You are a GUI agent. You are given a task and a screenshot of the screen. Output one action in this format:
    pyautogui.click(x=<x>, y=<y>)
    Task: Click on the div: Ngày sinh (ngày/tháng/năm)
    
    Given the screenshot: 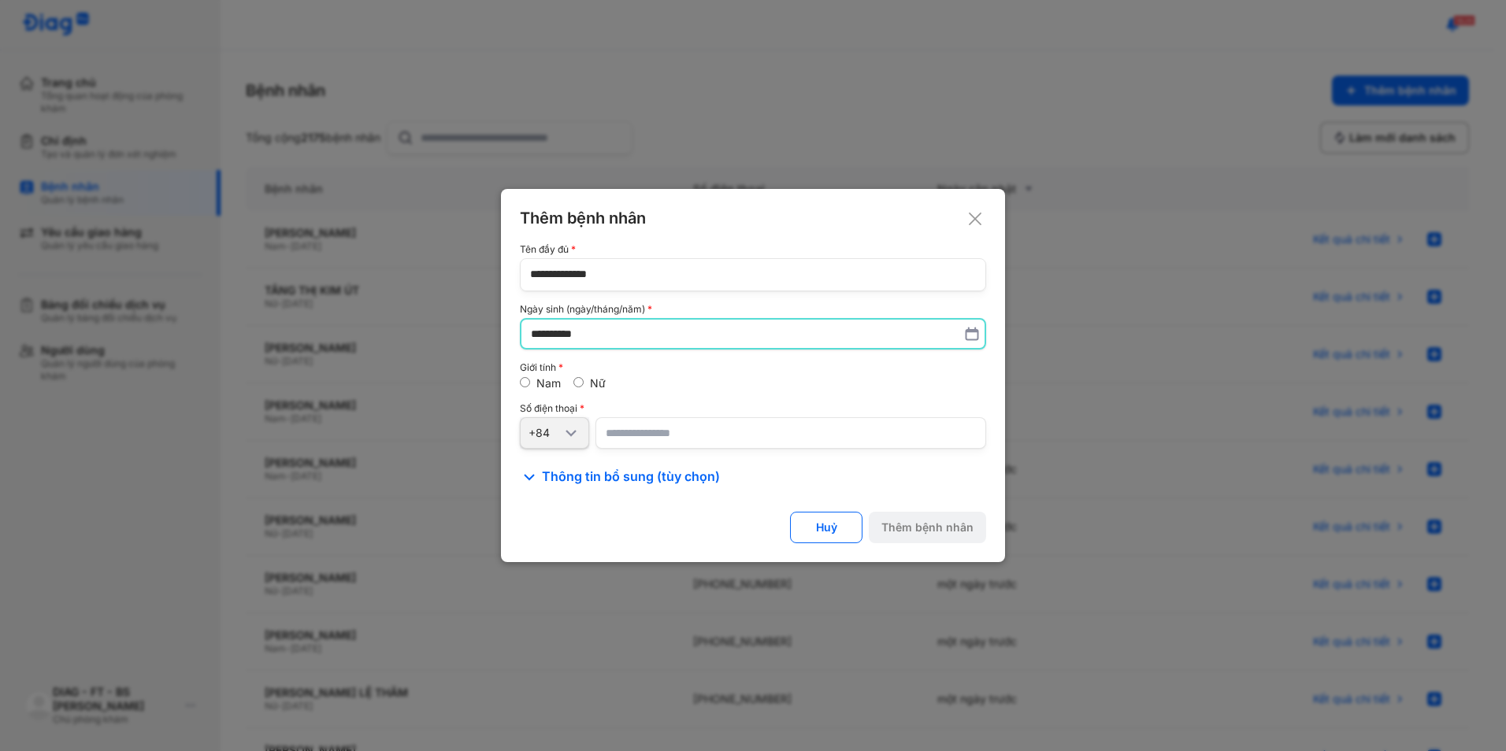 What is the action you would take?
    pyautogui.click(x=753, y=310)
    